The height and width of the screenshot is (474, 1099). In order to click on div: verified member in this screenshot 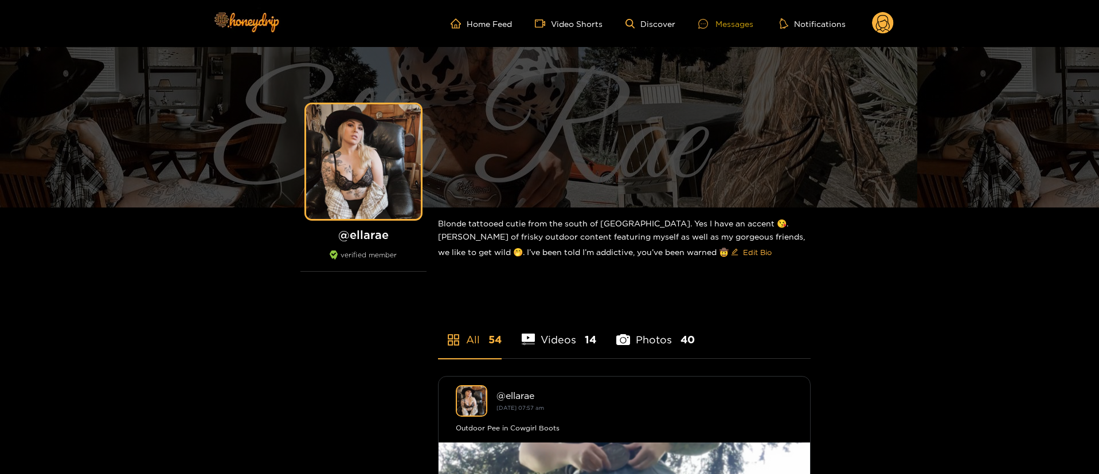, I will do `click(363, 261)`.